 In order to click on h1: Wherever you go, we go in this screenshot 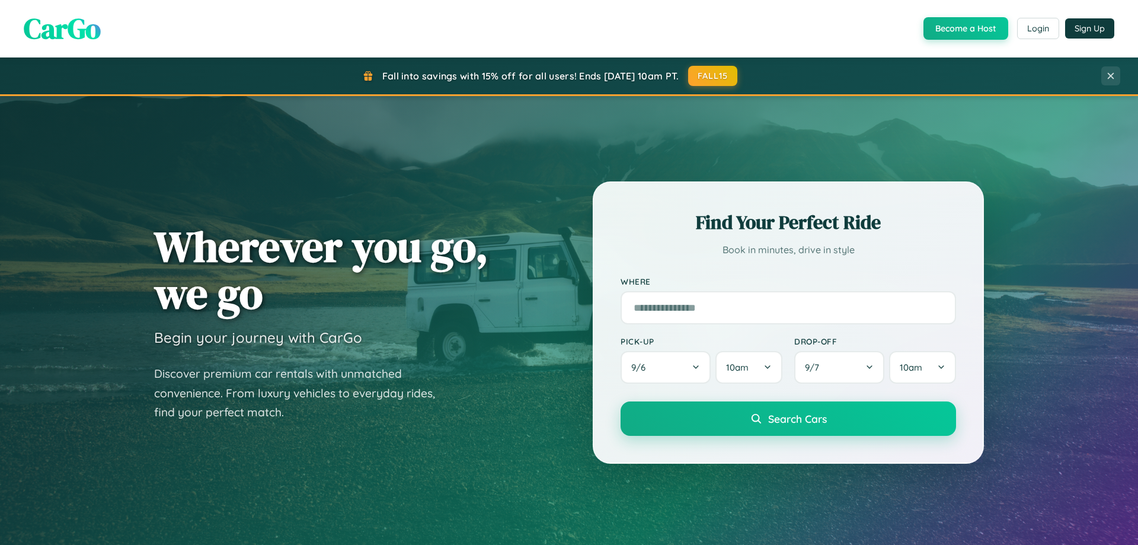, I will do `click(321, 270)`.